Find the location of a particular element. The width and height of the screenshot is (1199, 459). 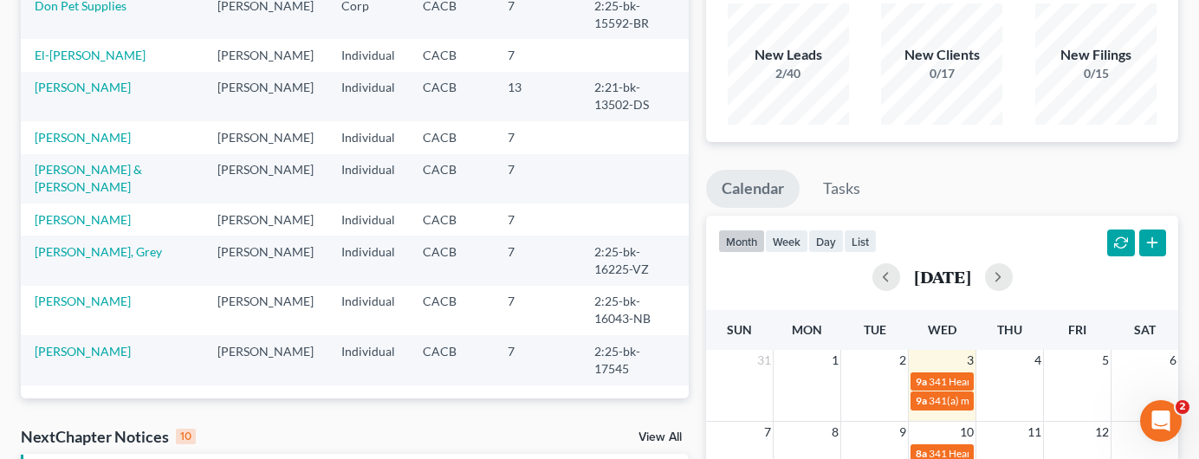

td: 2:25-bk-16043-NB is located at coordinates (634, 310).